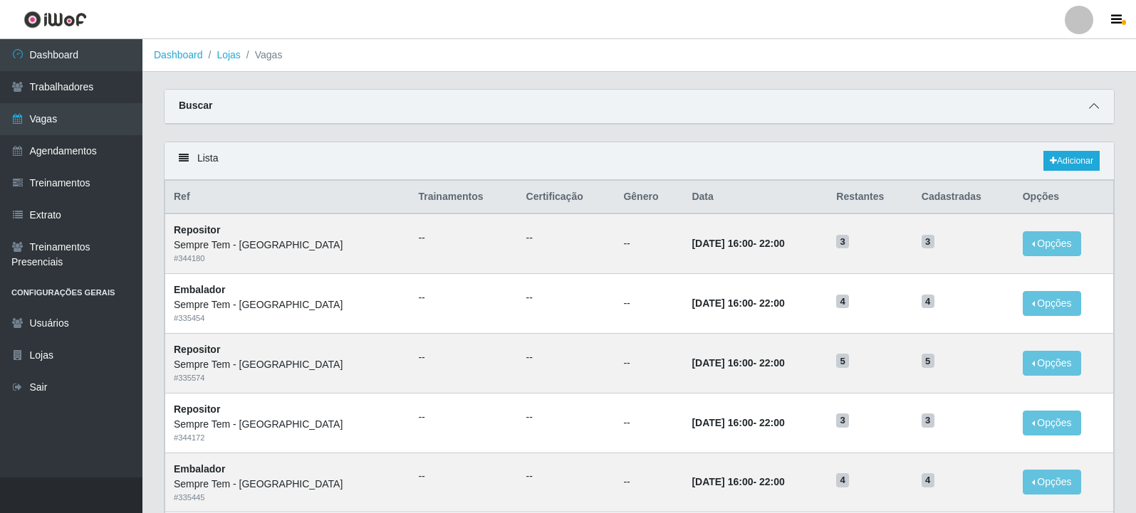 The width and height of the screenshot is (1136, 513). What do you see at coordinates (755, 197) in the screenshot?
I see `th: Data` at bounding box center [755, 197].